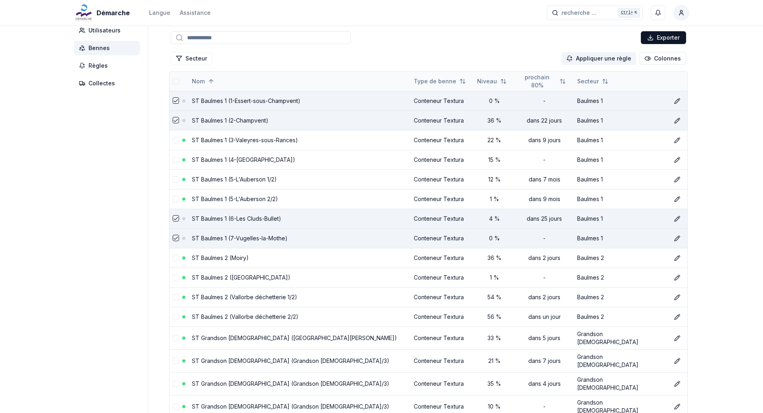  What do you see at coordinates (236, 218) in the screenshot?
I see `a: ST Baulmes 1 (6-Les Cluds-Bullet)` at bounding box center [236, 218].